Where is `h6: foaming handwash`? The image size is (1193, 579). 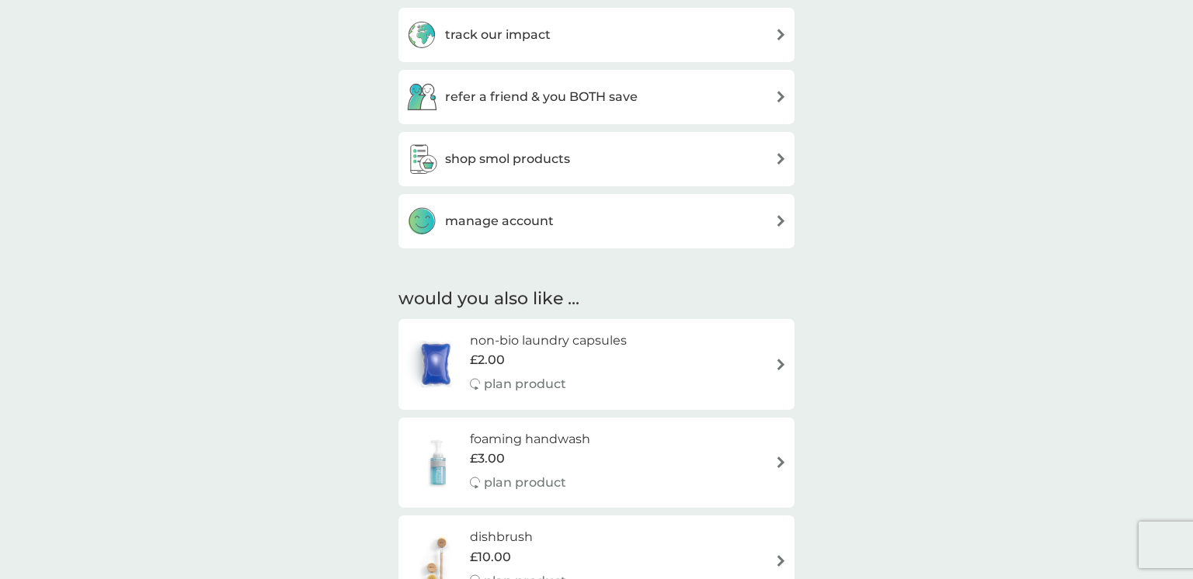
h6: foaming handwash is located at coordinates (530, 439).